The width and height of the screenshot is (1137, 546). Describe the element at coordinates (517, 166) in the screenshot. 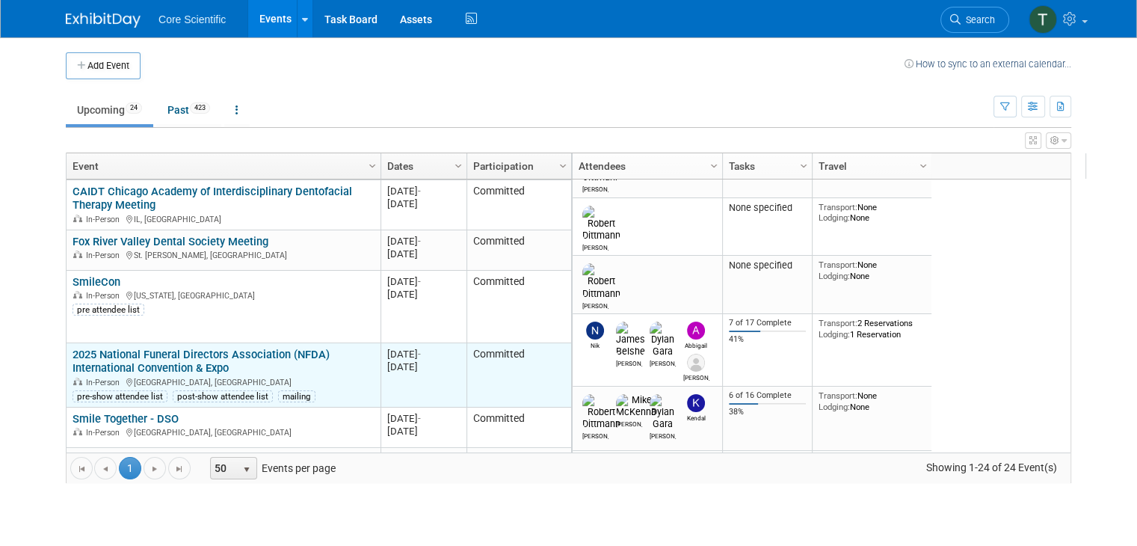

I see `a: Participation` at that location.